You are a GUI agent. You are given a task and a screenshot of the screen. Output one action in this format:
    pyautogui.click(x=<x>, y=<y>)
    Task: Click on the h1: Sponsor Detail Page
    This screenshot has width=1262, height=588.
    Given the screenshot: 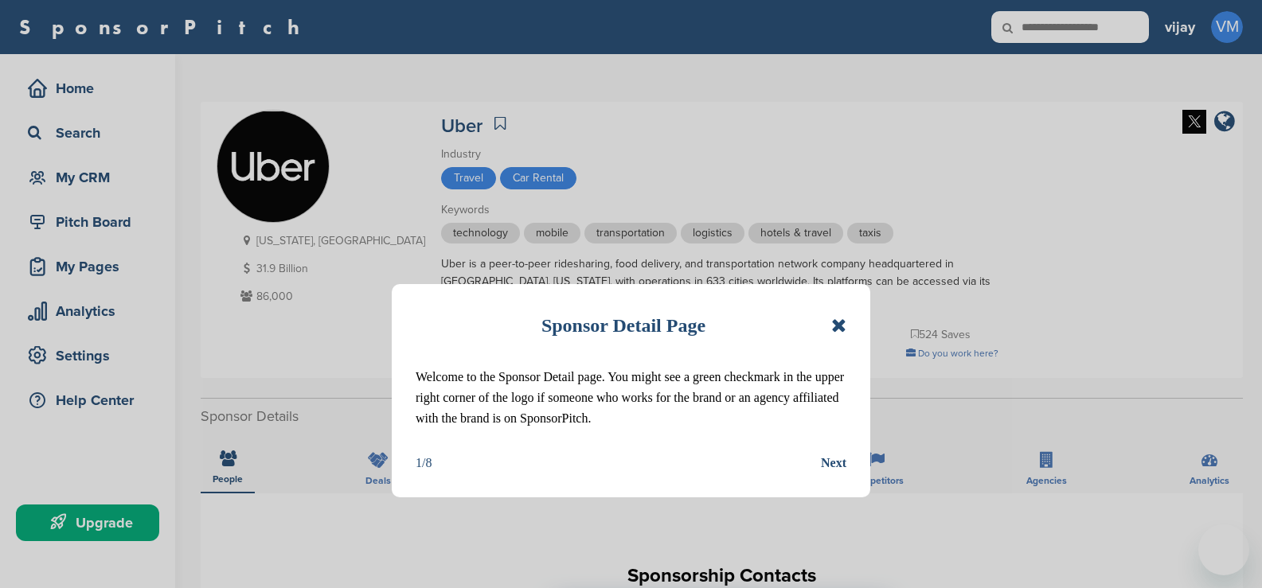 What is the action you would take?
    pyautogui.click(x=623, y=326)
    